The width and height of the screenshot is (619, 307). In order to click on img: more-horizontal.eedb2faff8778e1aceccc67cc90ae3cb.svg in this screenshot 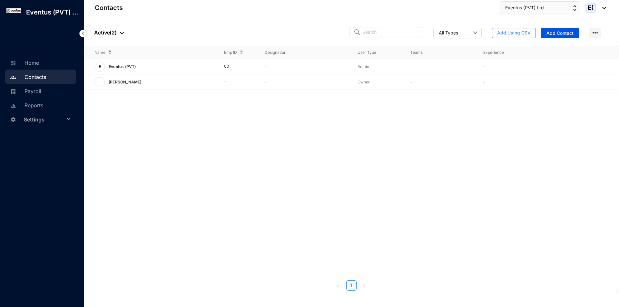, I will do `click(595, 33)`.